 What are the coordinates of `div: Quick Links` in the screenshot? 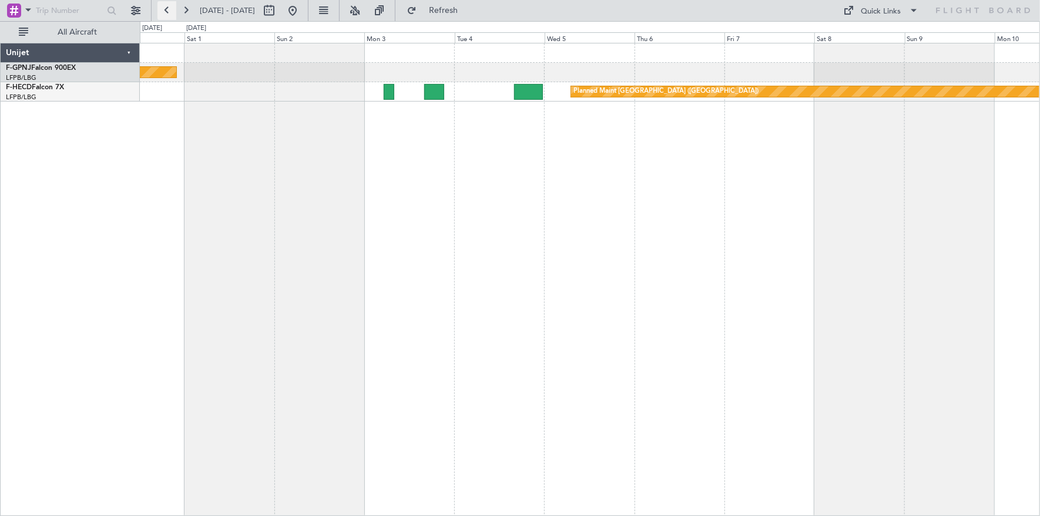 It's located at (881, 12).